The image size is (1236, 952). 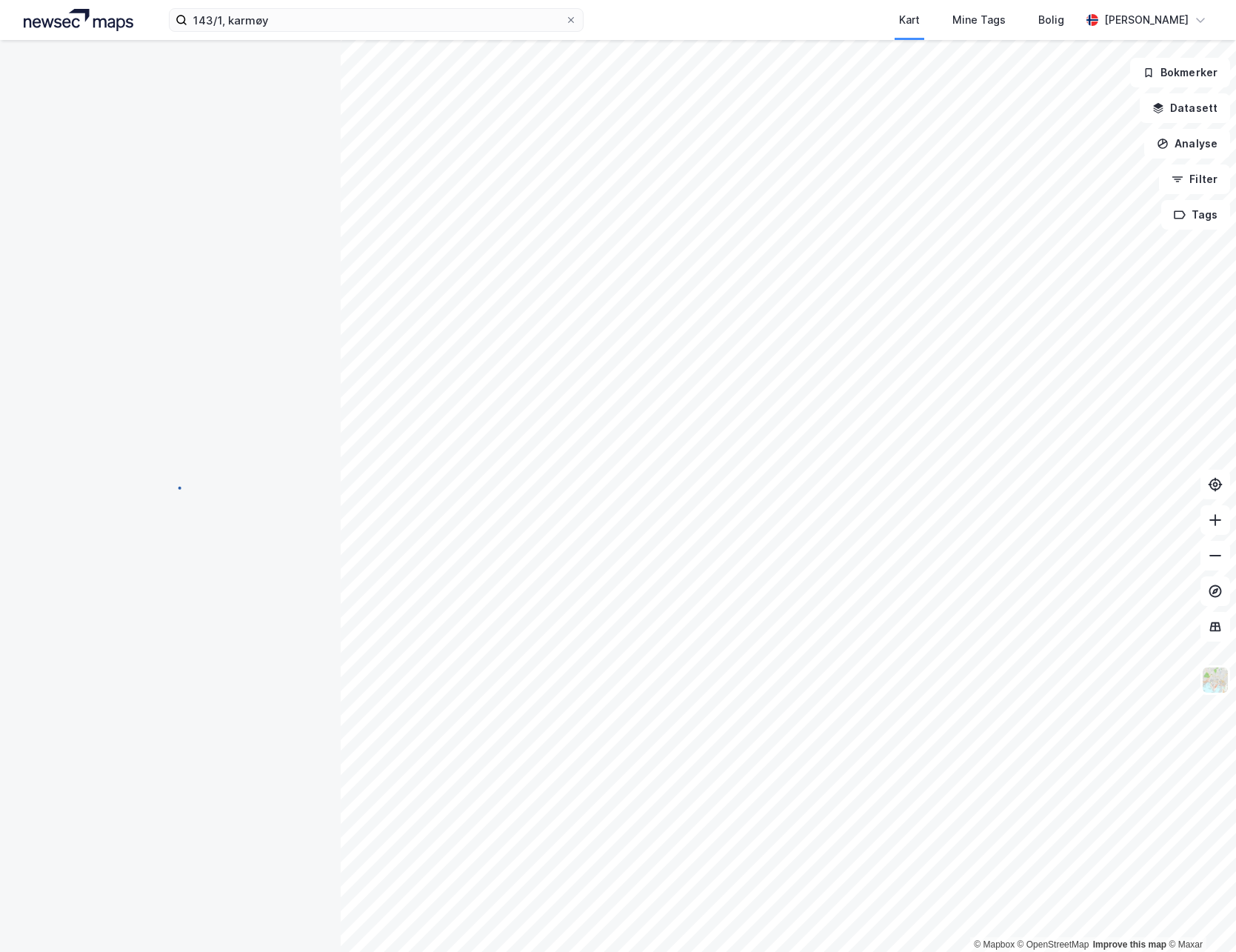 I want to click on img: logo.a4113a55bc3d86da70a041830d287a7e.svg, so click(x=79, y=20).